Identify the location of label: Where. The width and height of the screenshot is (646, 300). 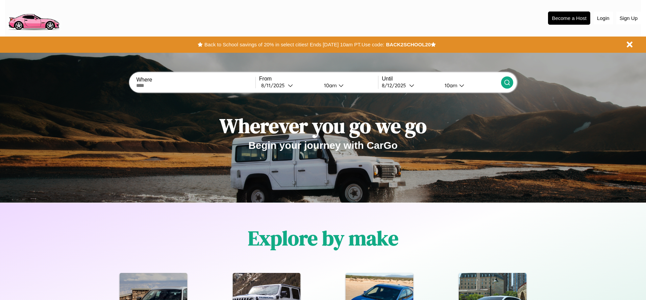
(196, 80).